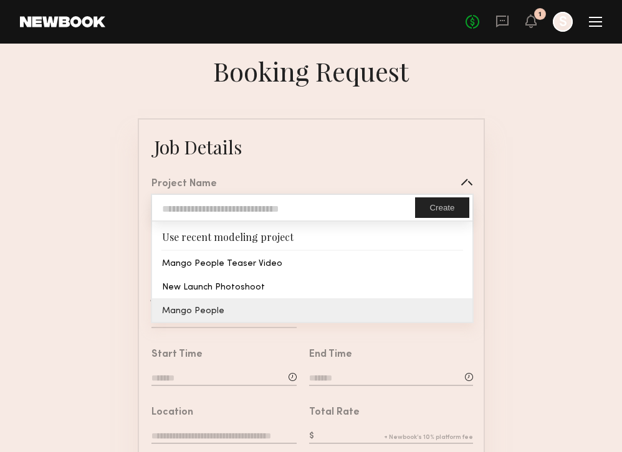  What do you see at coordinates (563, 22) in the screenshot?
I see `a: S` at bounding box center [563, 22].